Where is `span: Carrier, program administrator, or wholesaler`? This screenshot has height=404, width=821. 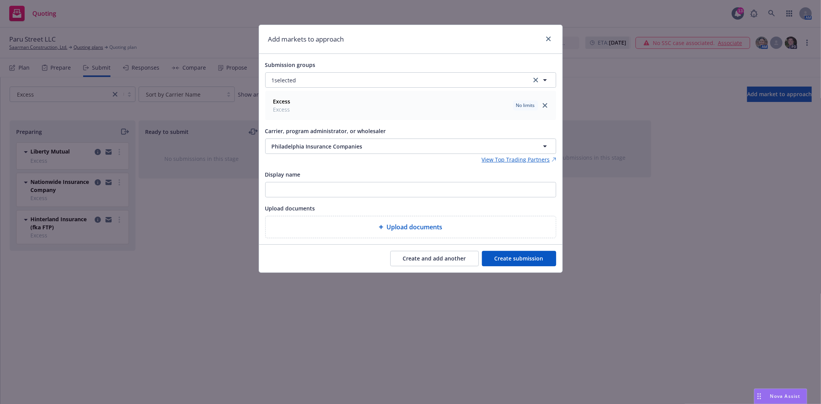 span: Carrier, program administrator, or wholesaler is located at coordinates (326, 131).